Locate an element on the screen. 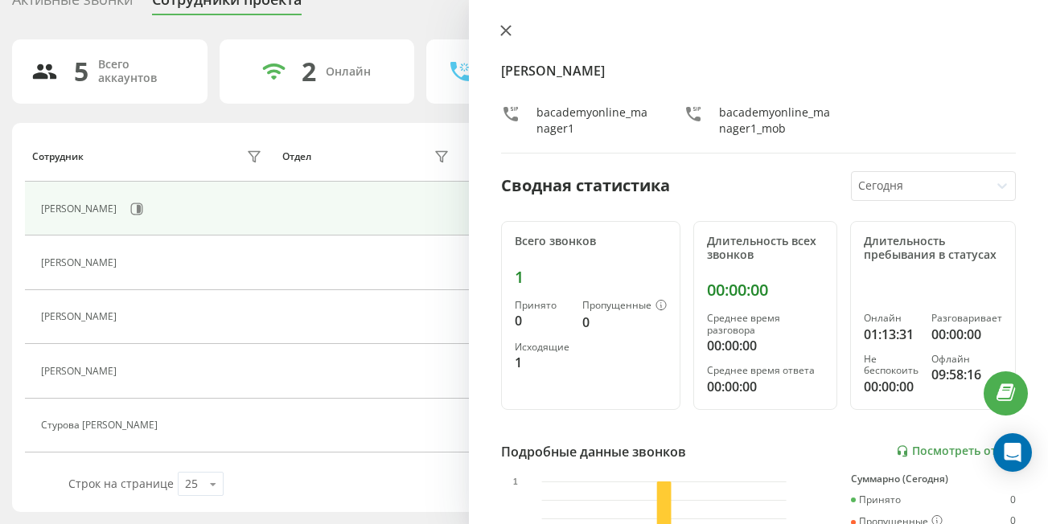 This screenshot has height=524, width=1048. span: Строк на странице is located at coordinates (121, 483).